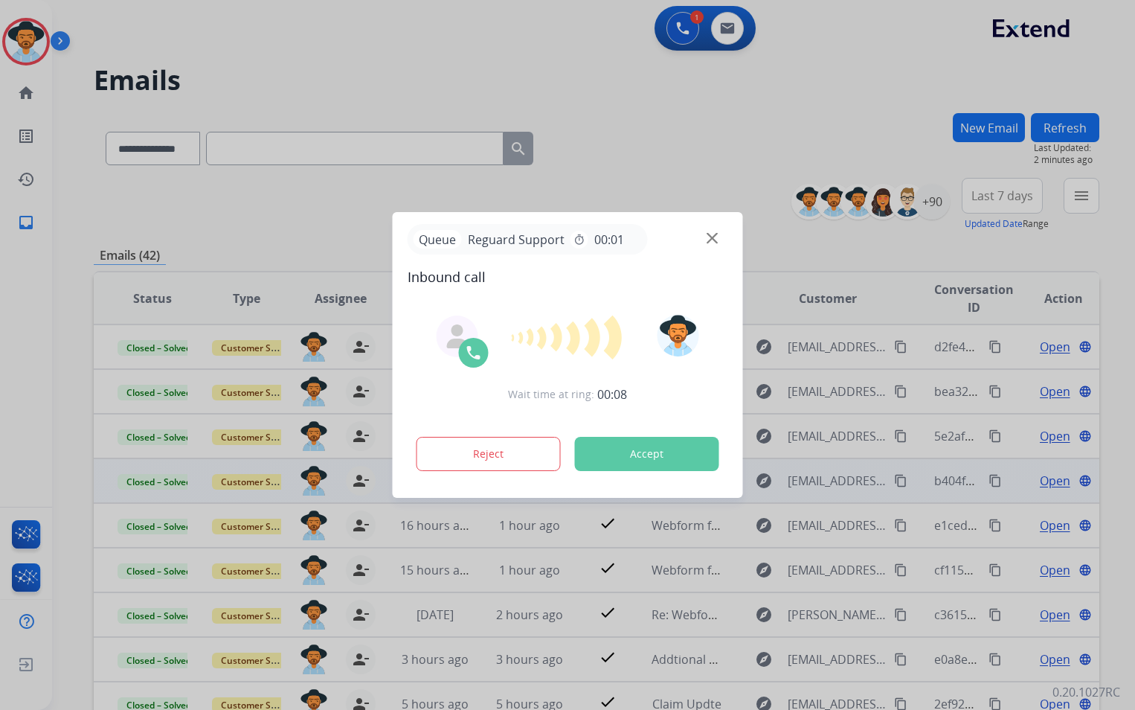  I want to click on button: Accept, so click(647, 454).